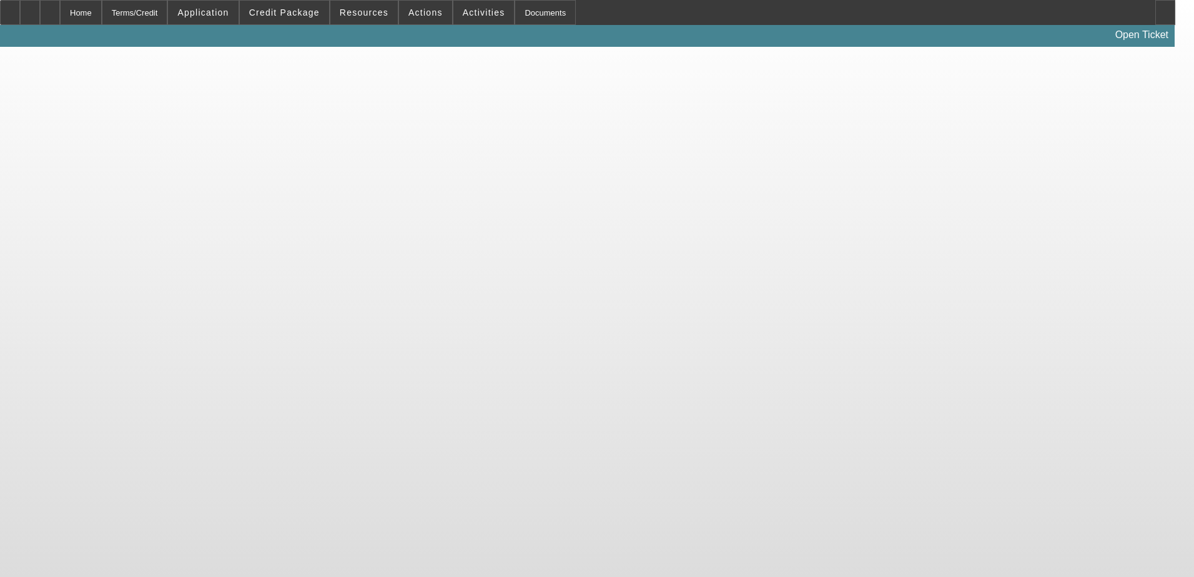 The height and width of the screenshot is (577, 1194). What do you see at coordinates (203, 12) in the screenshot?
I see `button: Application` at bounding box center [203, 12].